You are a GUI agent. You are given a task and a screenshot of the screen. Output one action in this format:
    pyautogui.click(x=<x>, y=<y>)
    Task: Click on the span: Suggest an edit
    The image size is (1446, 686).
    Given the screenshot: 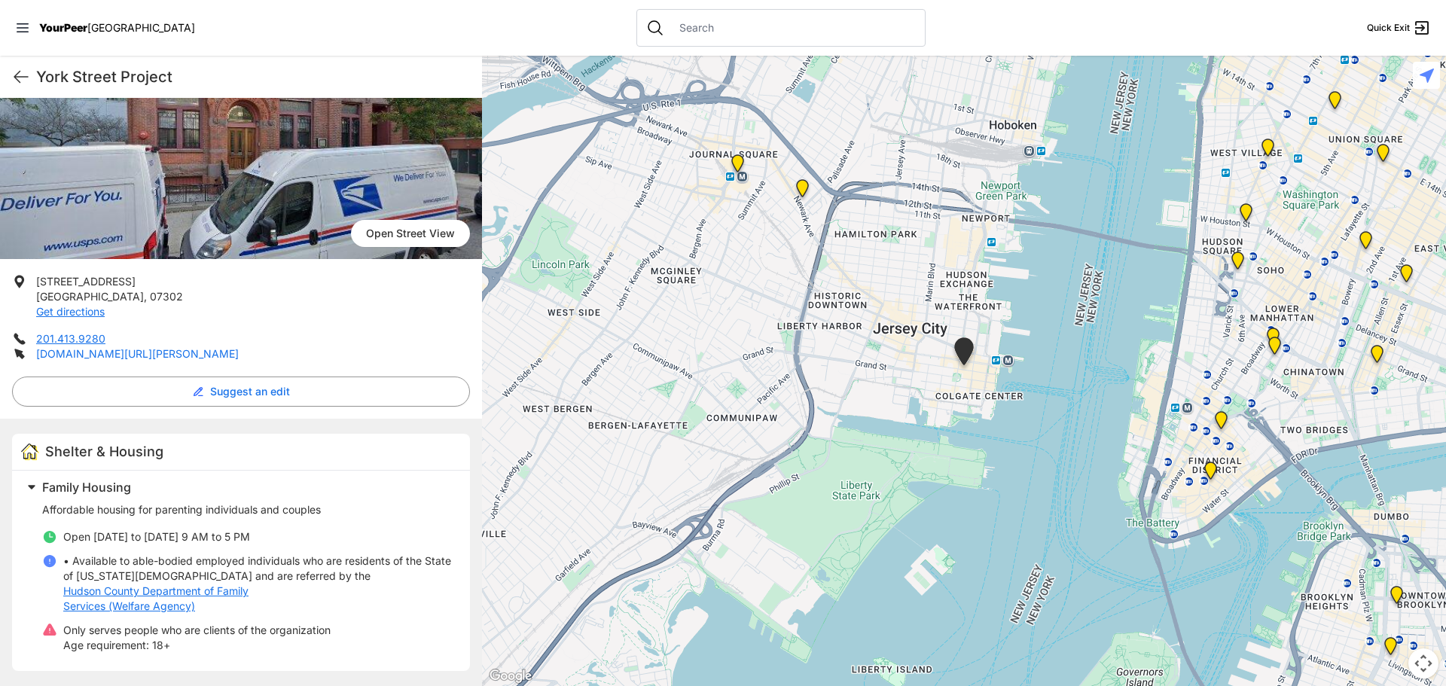 What is the action you would take?
    pyautogui.click(x=250, y=392)
    